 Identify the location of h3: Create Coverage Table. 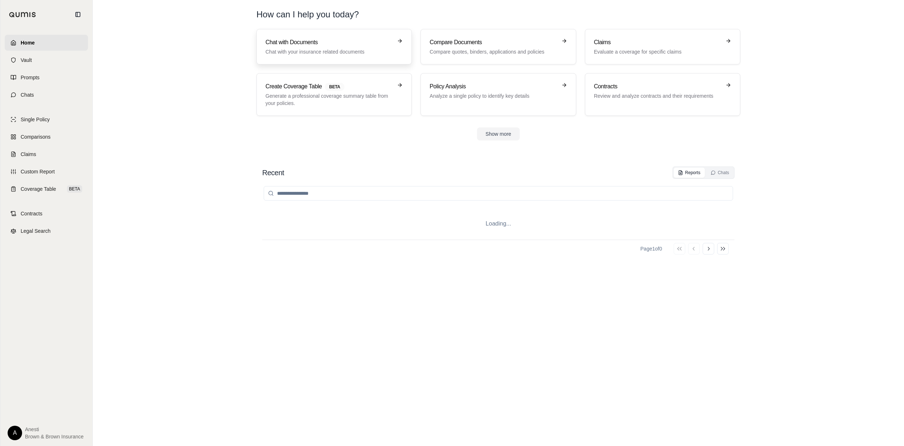
(329, 87).